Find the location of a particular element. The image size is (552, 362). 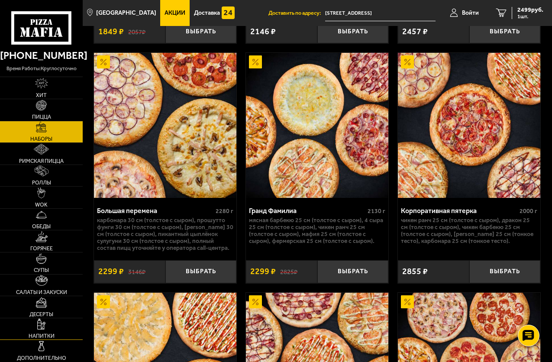

img: Корпоративная пятерка is located at coordinates (469, 126).